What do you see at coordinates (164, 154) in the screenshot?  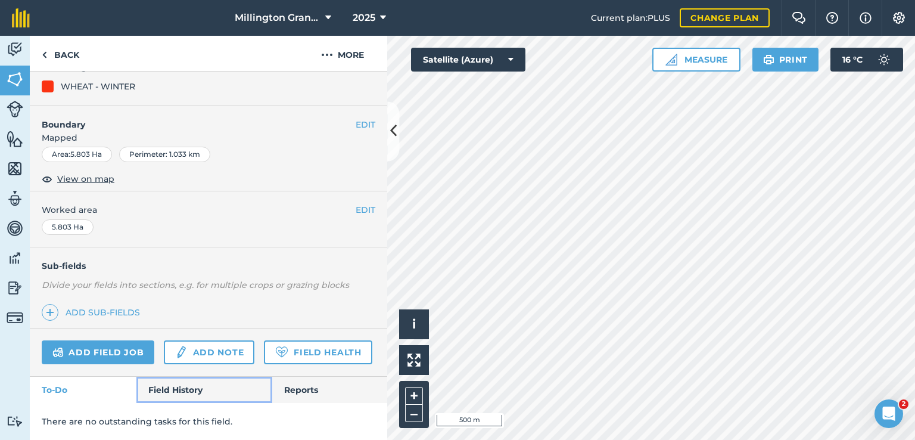 I see `div: Perimeter : 1.033 km` at bounding box center [164, 154].